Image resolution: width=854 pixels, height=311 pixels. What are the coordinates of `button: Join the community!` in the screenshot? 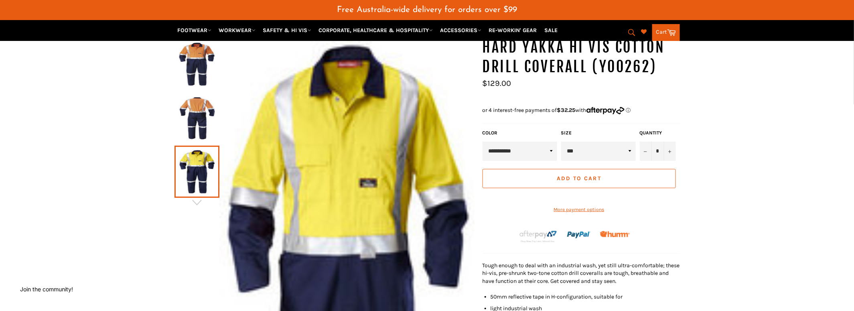 It's located at (47, 289).